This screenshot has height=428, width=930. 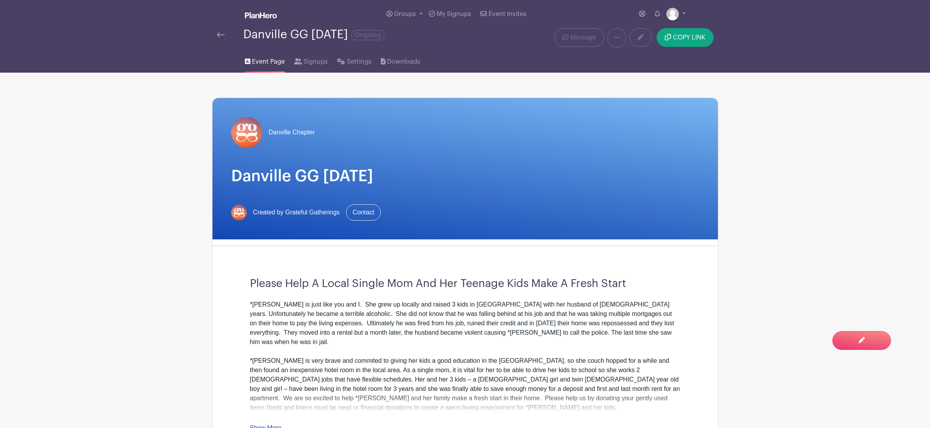 I want to click on span: Ongoing, so click(x=367, y=35).